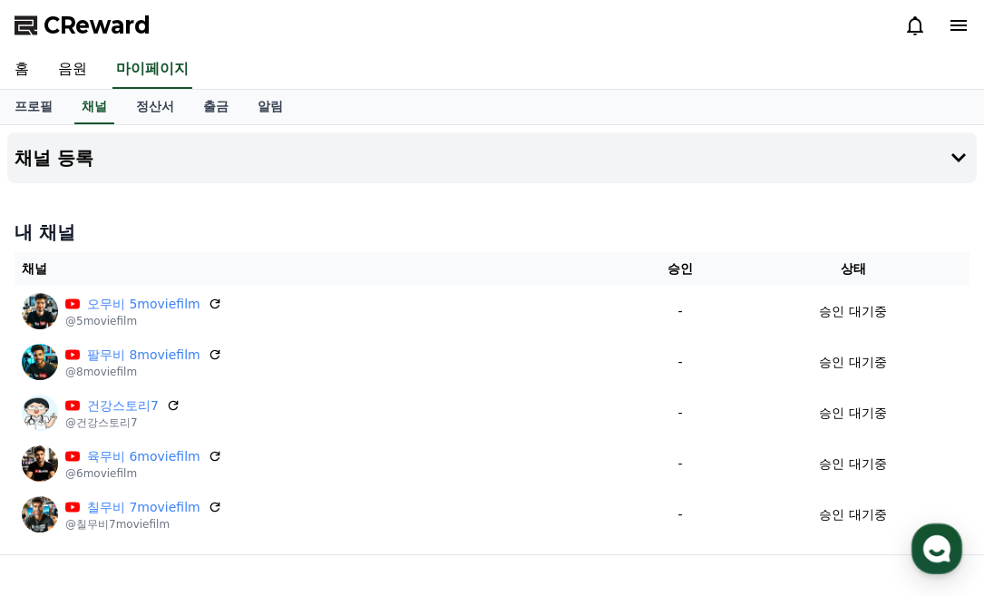 Image resolution: width=984 pixels, height=596 pixels. What do you see at coordinates (63, 468) in the screenshot?
I see `a: 홈` at bounding box center [63, 468].